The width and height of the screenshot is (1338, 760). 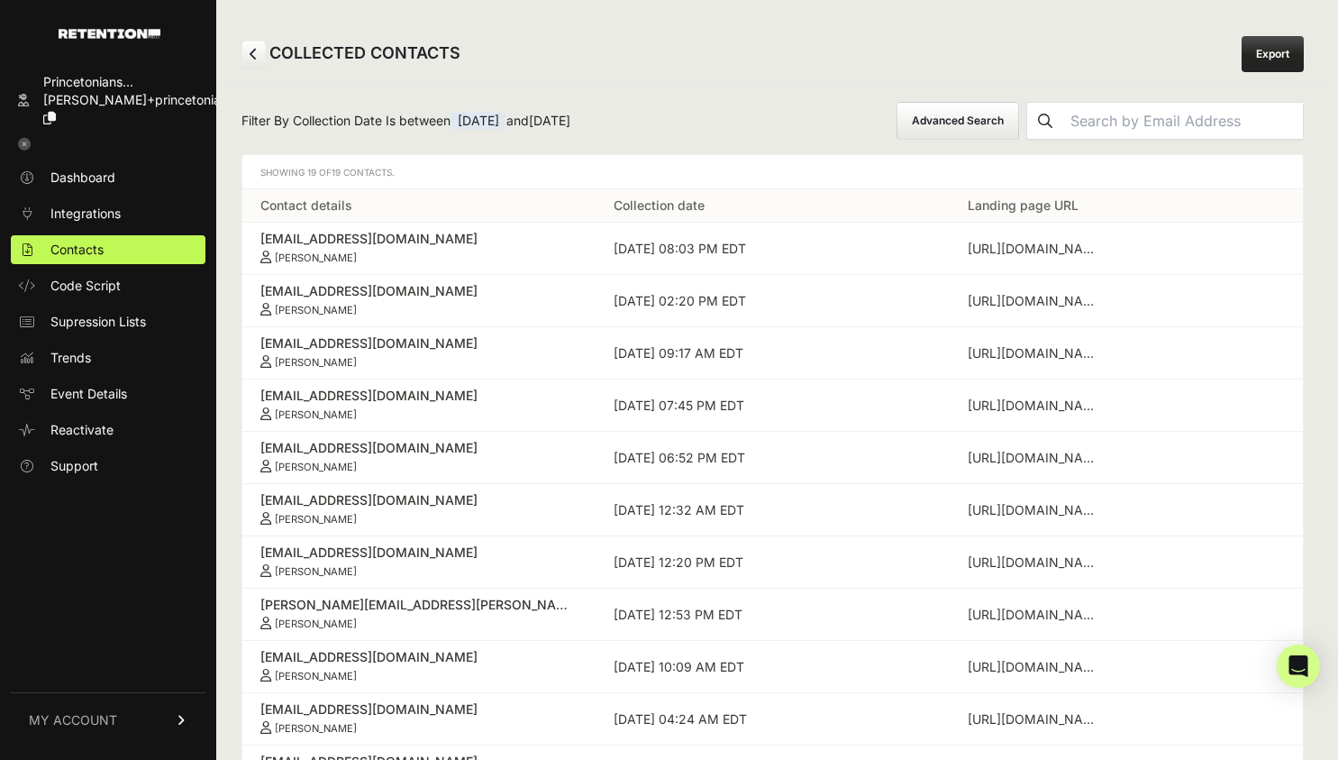 What do you see at coordinates (958, 121) in the screenshot?
I see `button: Advanced Search` at bounding box center [958, 121].